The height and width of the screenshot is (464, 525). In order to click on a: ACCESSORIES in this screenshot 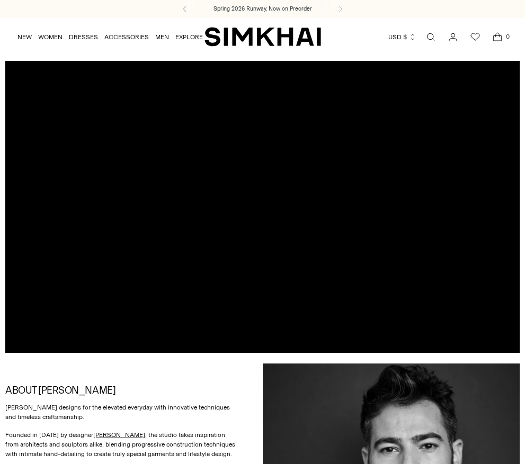, I will do `click(127, 37)`.